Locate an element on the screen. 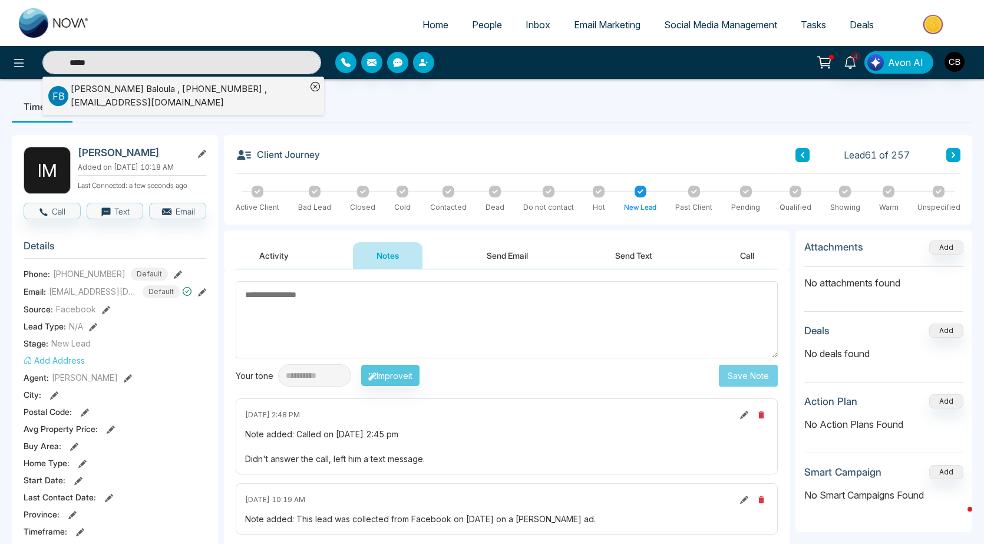 Image resolution: width=984 pixels, height=544 pixels. a: Tasks is located at coordinates (813, 25).